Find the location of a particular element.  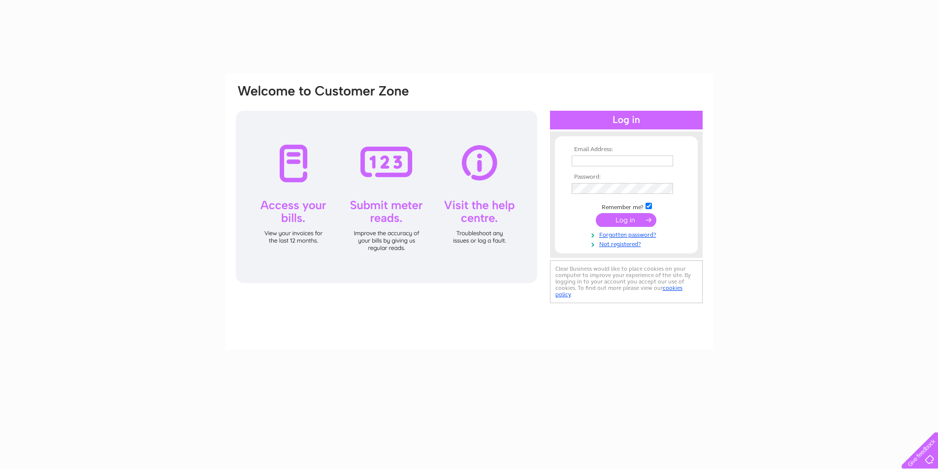

a: cookies policy is located at coordinates (619, 291).